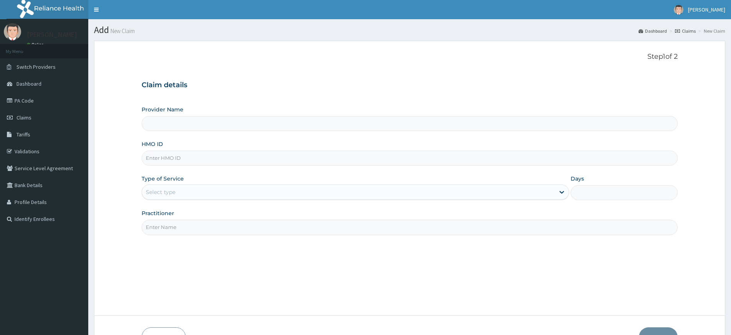  What do you see at coordinates (23, 134) in the screenshot?
I see `span: Tariffs` at bounding box center [23, 134].